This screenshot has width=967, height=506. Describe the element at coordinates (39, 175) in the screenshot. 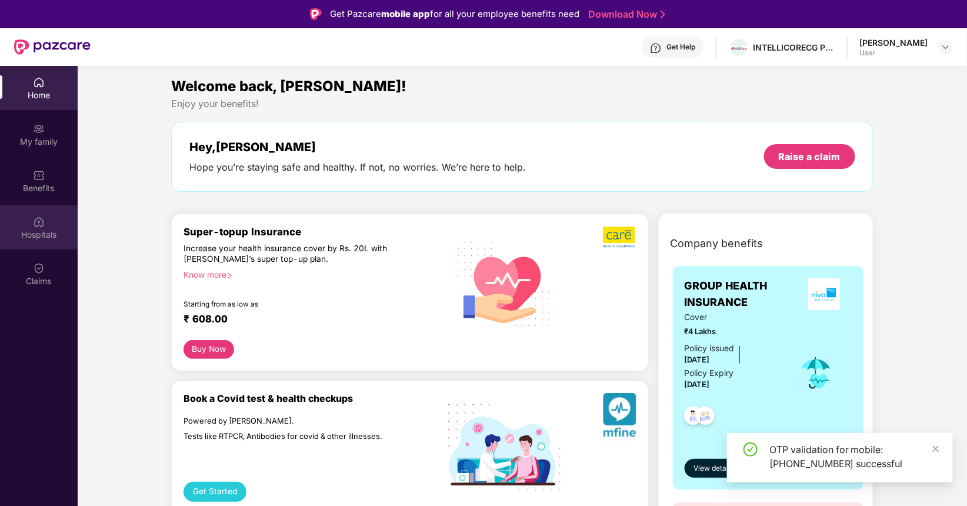

I see `img: svg+xml;base64,PHN2ZyBpZD0iQmVuZWZpdHMiIHhtbG5zPSJodHRwOi8vd3d3LnczLm9yZy8yMDAwL3N2ZyIgd2lkdGg9Ij...` at that location.